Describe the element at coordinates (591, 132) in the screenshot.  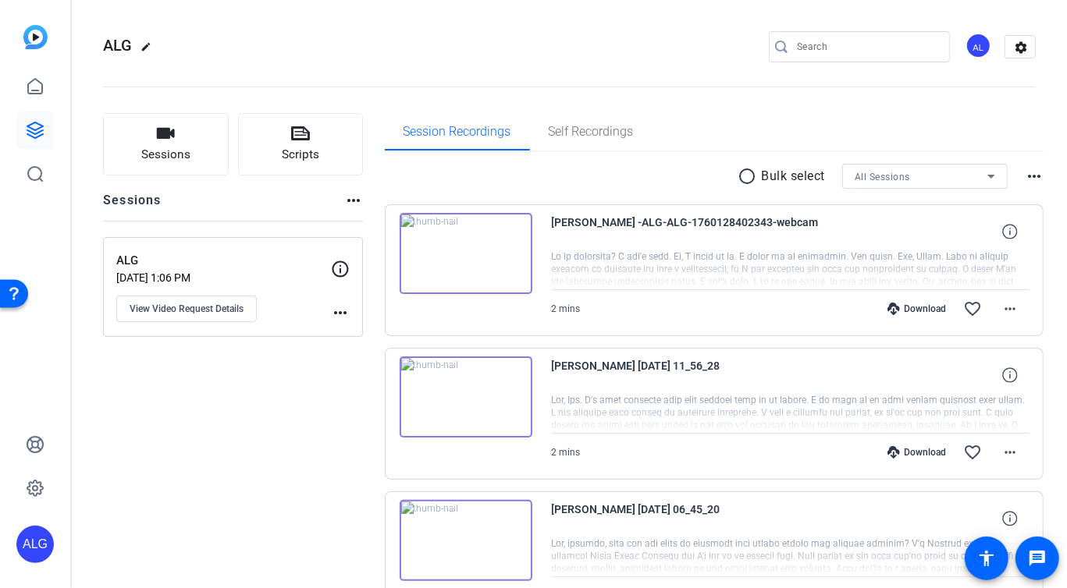
I see `span: Self Recordings` at that location.